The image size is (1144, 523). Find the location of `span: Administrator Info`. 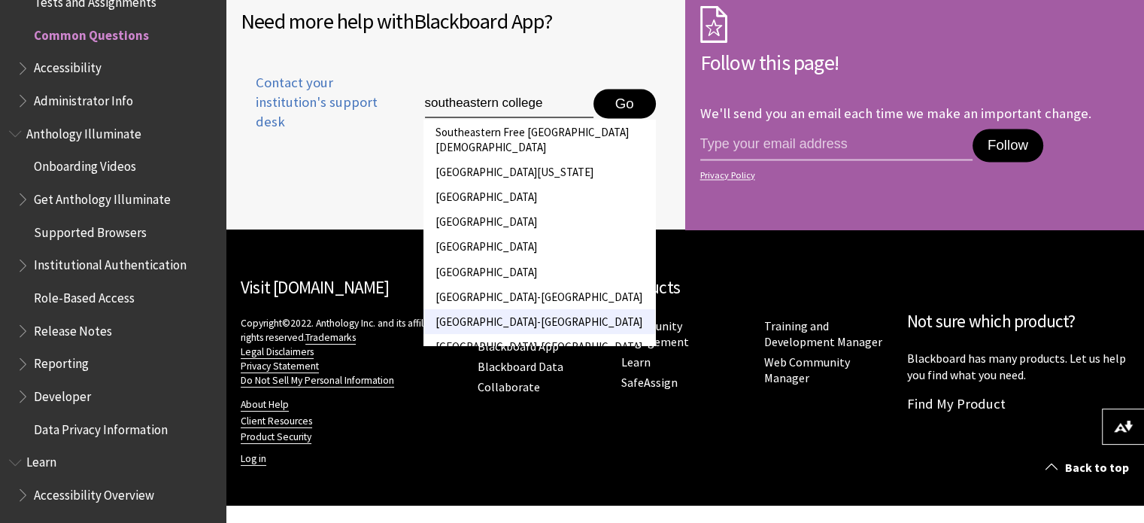

span: Administrator Info is located at coordinates (84, 98).